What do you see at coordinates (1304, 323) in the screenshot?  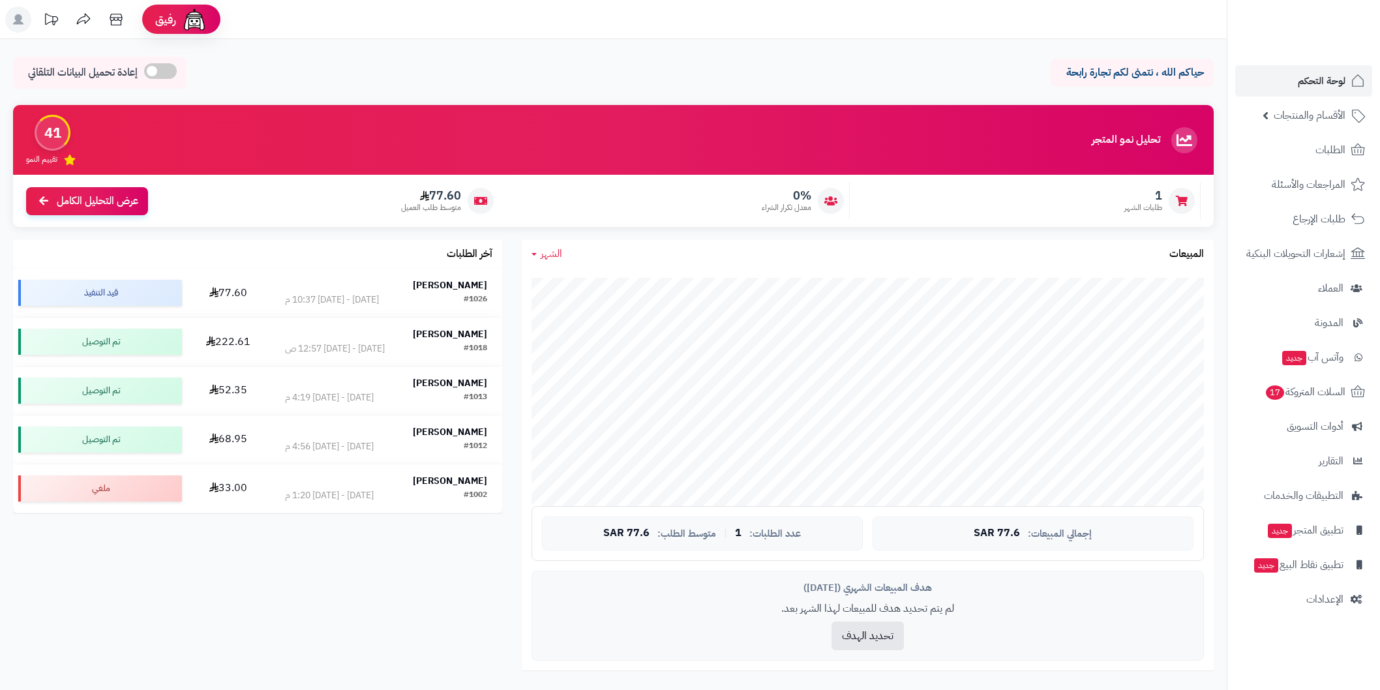 I see `a: المدونة` at bounding box center [1304, 323].